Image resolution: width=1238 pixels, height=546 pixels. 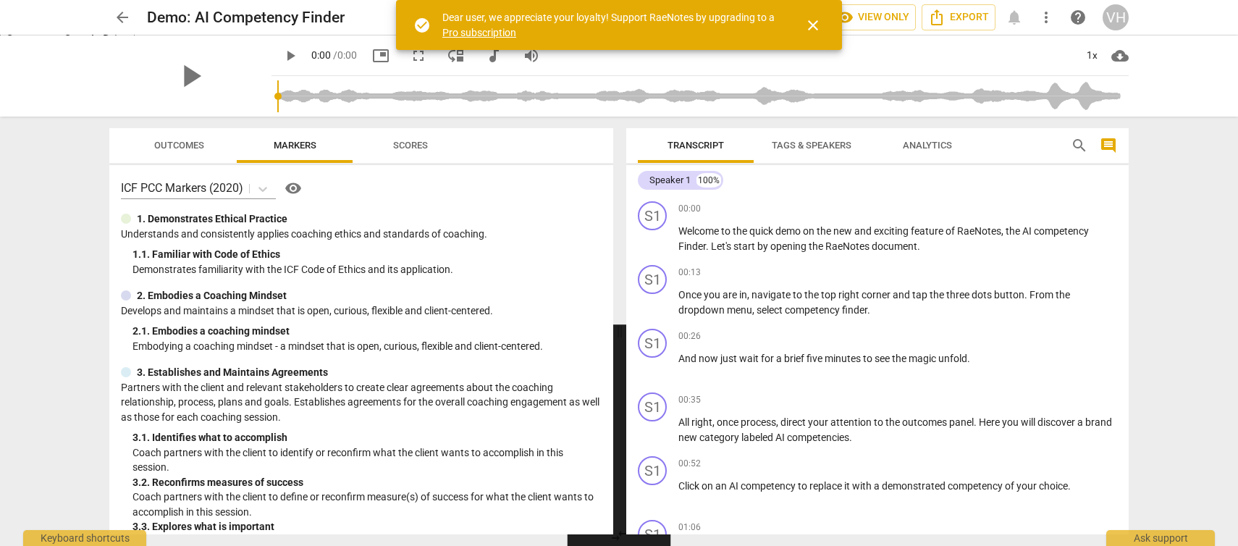 What do you see at coordinates (854, 310) in the screenshot?
I see `span: finder` at bounding box center [854, 310].